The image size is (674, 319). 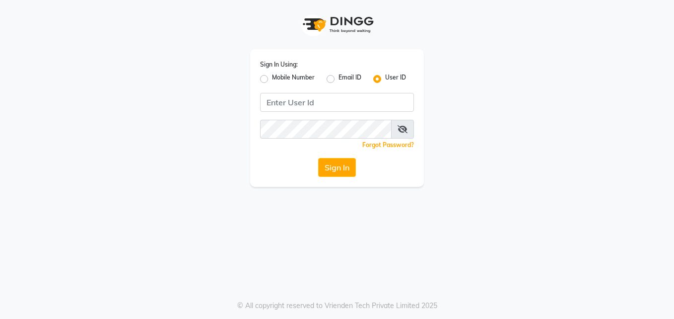 What do you see at coordinates (293, 79) in the screenshot?
I see `label: Mobile Number` at bounding box center [293, 79].